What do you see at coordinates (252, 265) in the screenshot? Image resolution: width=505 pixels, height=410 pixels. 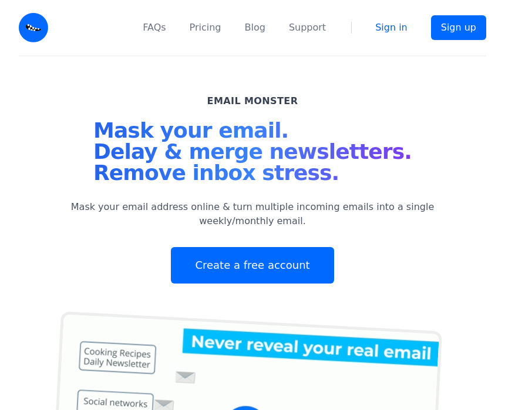 I see `a: Create a free account` at bounding box center [252, 265].